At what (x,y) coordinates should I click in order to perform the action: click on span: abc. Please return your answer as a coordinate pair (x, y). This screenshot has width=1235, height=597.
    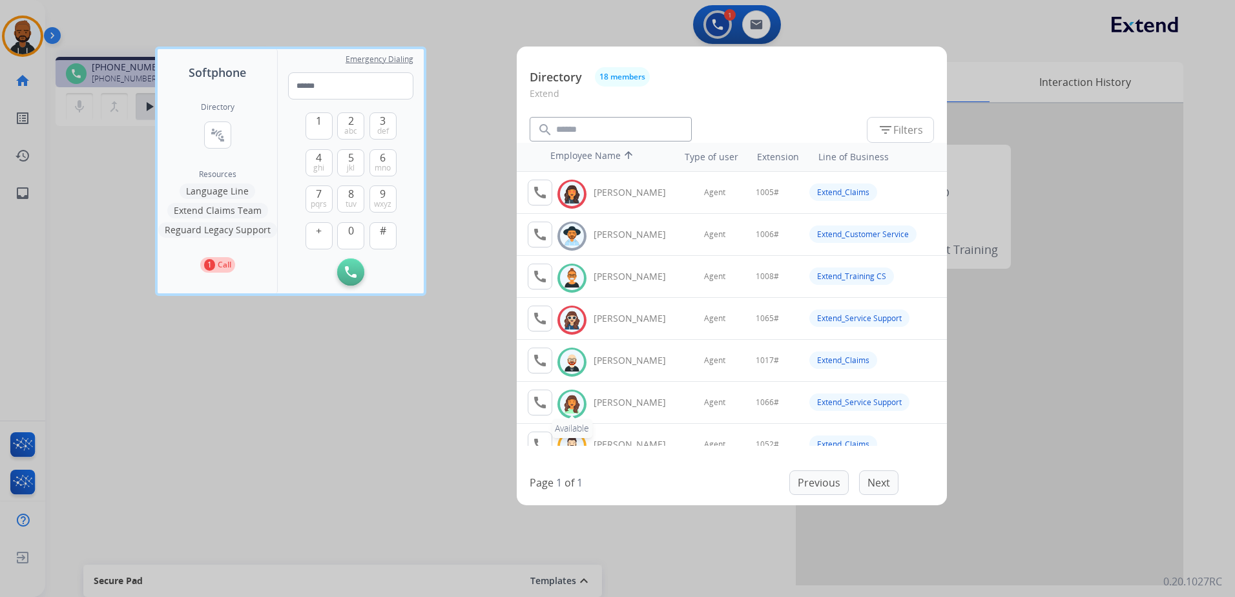
    Looking at the image, I should click on (351, 131).